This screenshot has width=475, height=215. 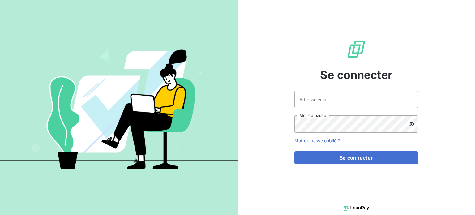 I want to click on a: Mot de passe oublié ?, so click(x=317, y=141).